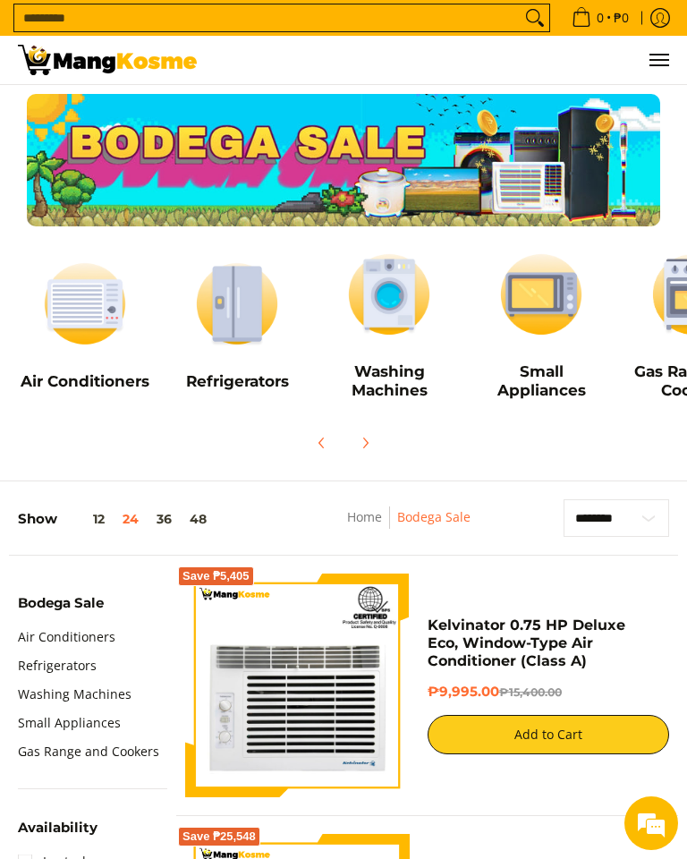  Describe the element at coordinates (237, 329) in the screenshot. I see `a: Refrigerators Refrigerators` at that location.